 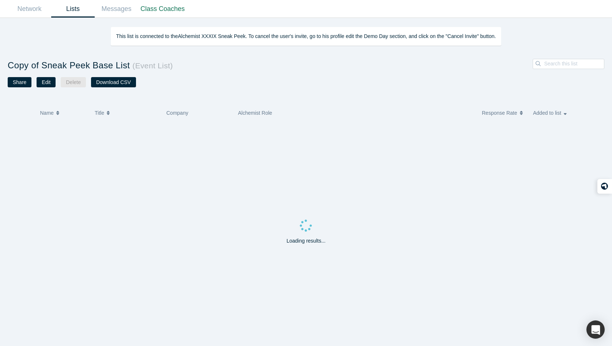 I want to click on div: This list is connected to the Alchemist XXXIX Sneak Peek . To cancel the user's invite, go to his..., so click(x=306, y=36).